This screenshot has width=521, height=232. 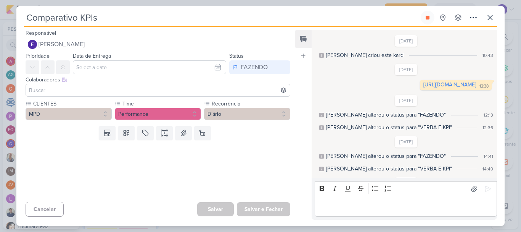 What do you see at coordinates (254, 67) in the screenshot?
I see `div: FAZENDO` at bounding box center [254, 67].